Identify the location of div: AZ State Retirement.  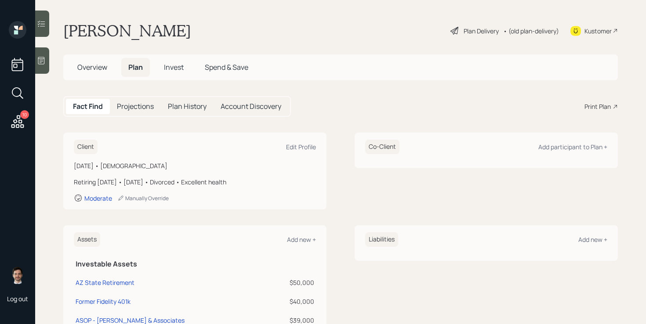
(105, 282).